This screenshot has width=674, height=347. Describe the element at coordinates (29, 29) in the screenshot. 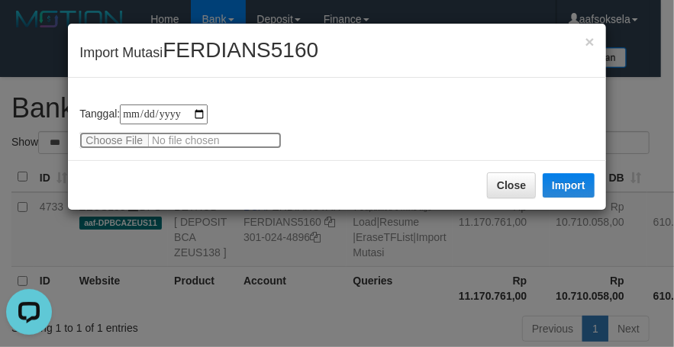

I see `button: Open LiveChat chat widget` at that location.